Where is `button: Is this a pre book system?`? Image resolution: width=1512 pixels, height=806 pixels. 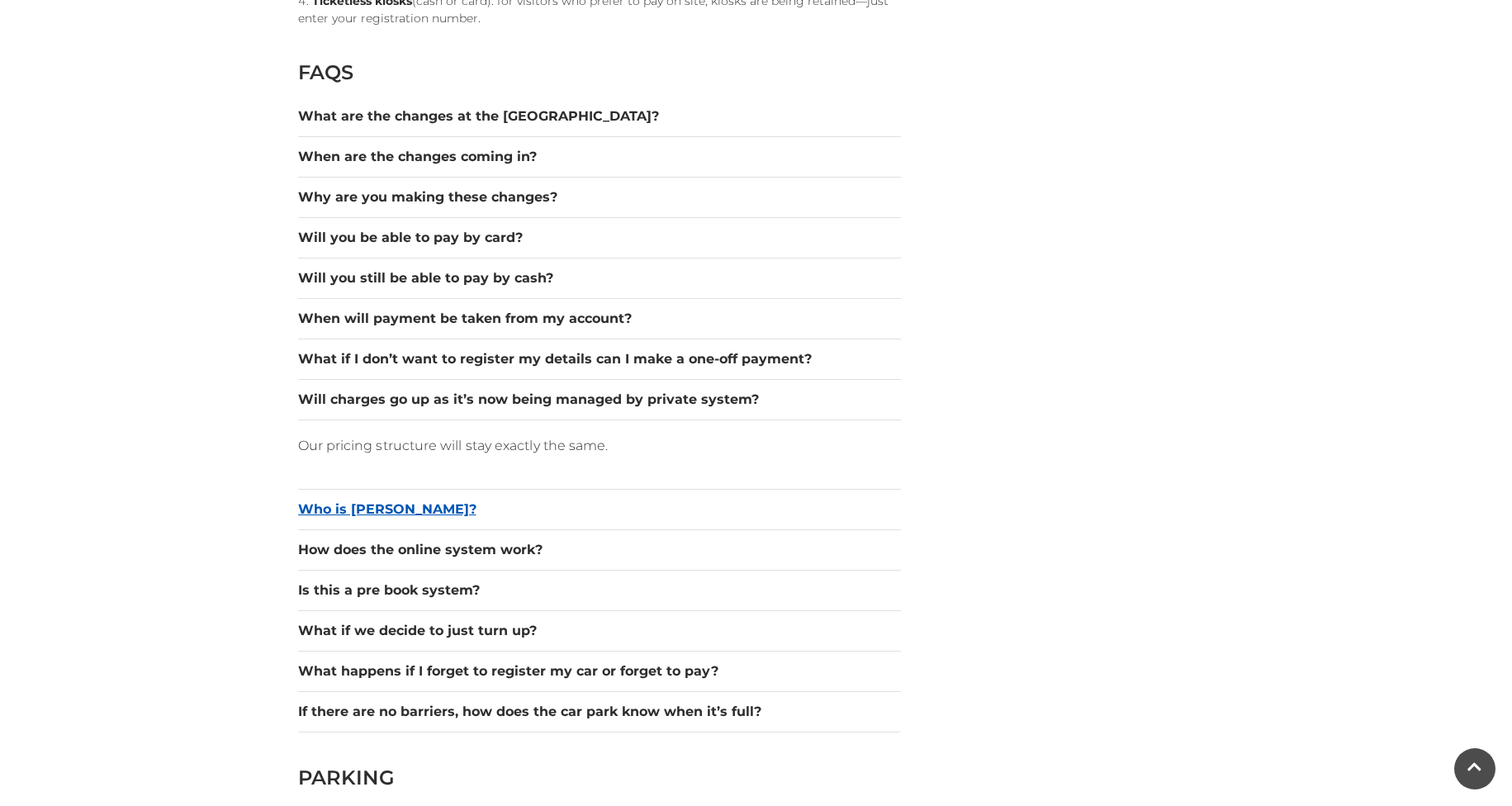
button: Is this a pre book system? is located at coordinates (600, 591).